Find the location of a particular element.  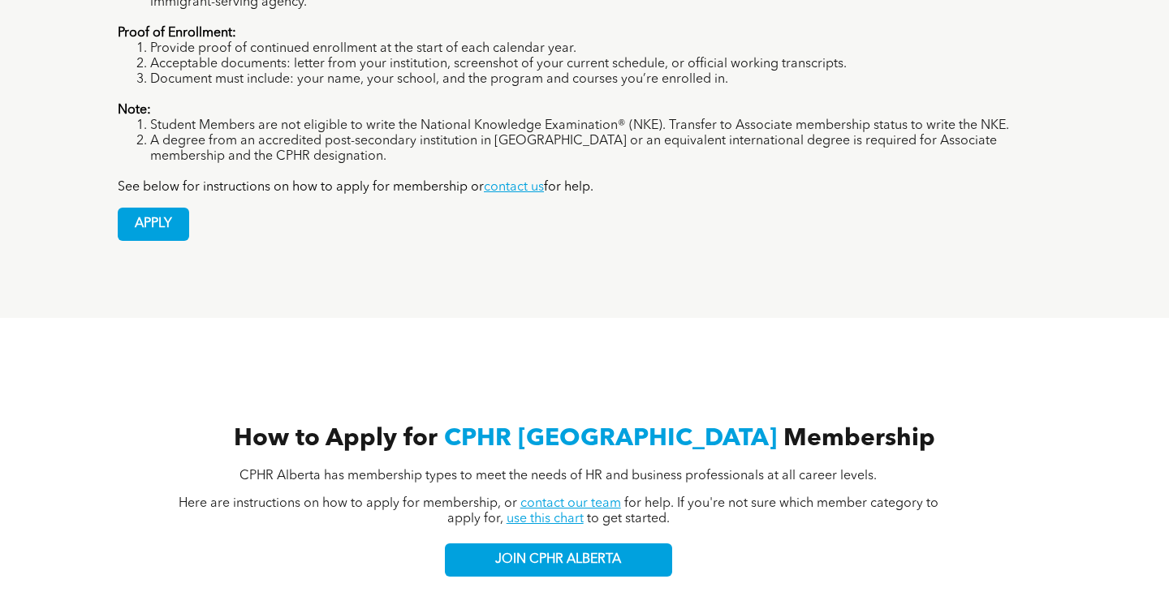

li: Student Members are not eligible to write the National Knowledge Examination® (NKE). Transfer to ... is located at coordinates (601, 126).